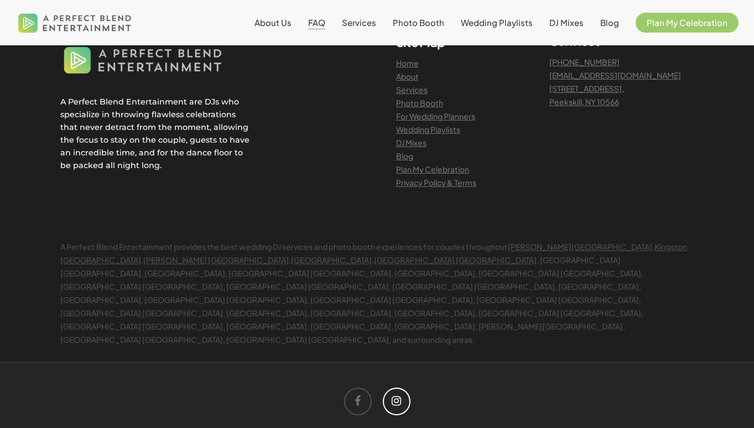 The image size is (754, 428). I want to click on span: Photo Booth, so click(418, 22).